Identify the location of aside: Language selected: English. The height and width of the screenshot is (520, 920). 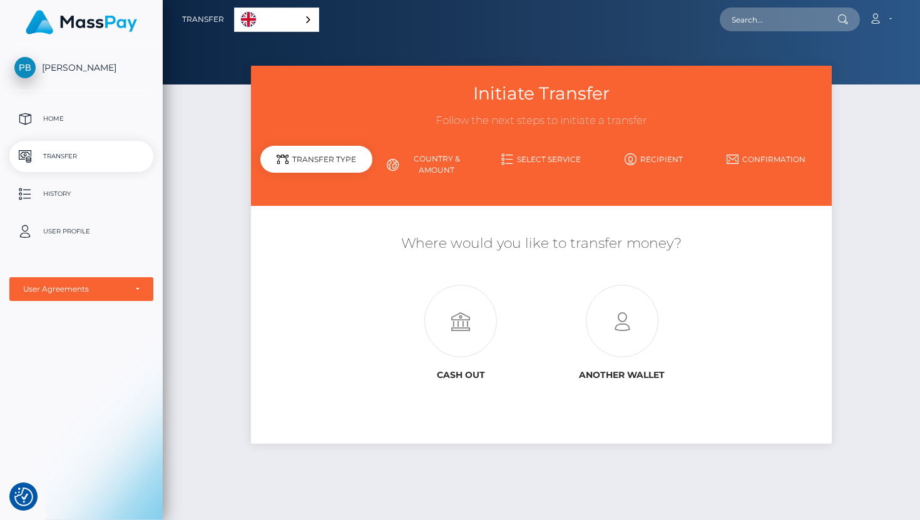
(277, 19).